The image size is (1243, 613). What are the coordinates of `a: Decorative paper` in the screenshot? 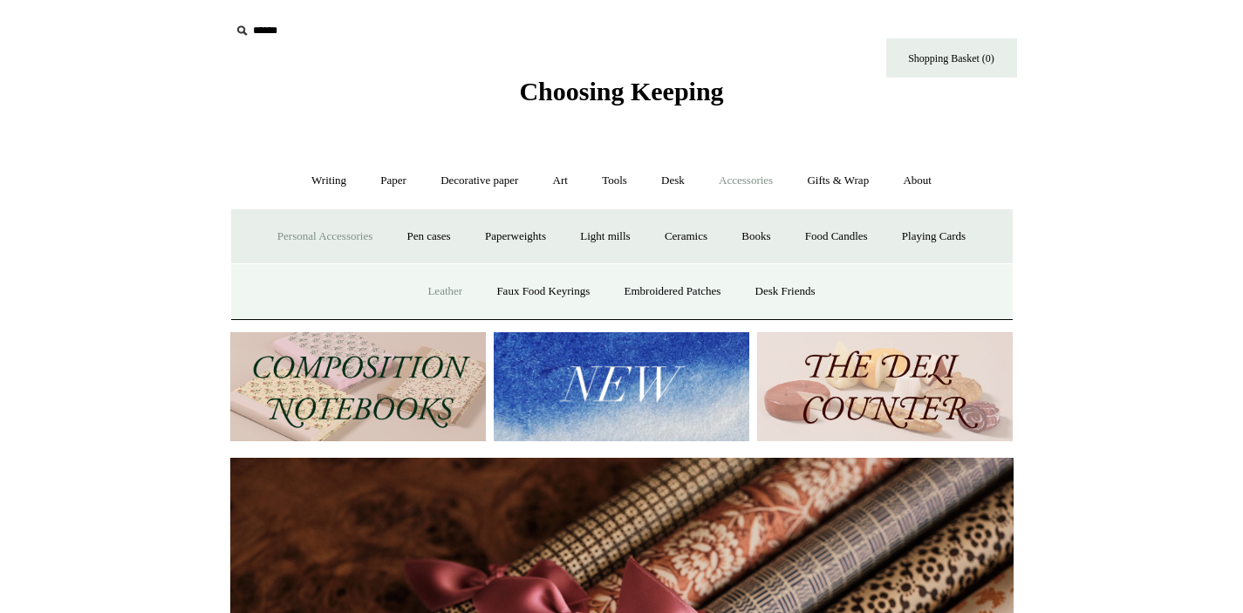 It's located at (479, 181).